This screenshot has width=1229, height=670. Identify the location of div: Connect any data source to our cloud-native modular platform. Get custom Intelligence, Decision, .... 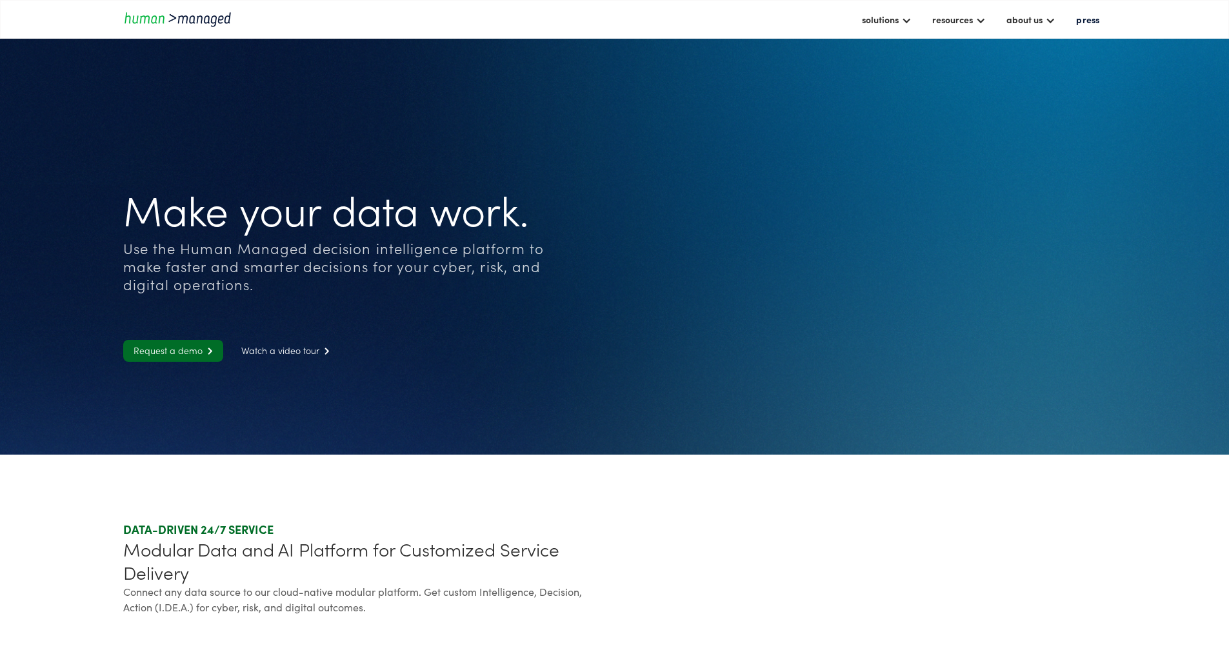
(366, 599).